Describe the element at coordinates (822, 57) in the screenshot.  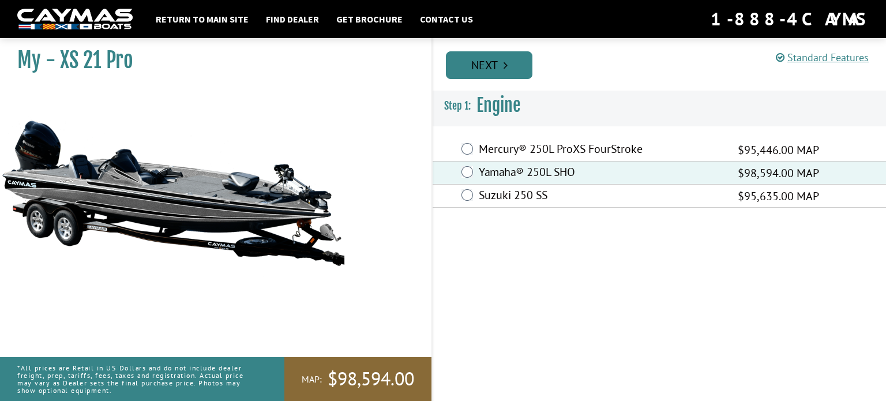
I see `a: Standard Features` at that location.